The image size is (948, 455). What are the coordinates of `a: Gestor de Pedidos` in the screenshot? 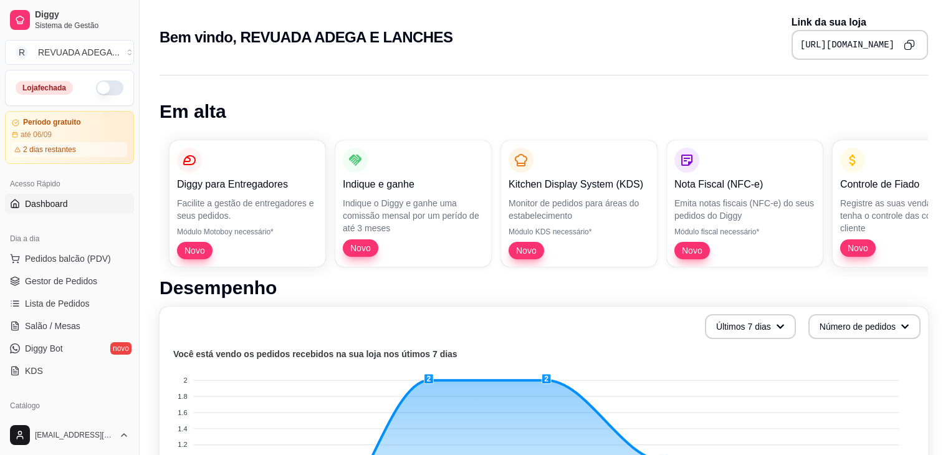 It's located at (69, 281).